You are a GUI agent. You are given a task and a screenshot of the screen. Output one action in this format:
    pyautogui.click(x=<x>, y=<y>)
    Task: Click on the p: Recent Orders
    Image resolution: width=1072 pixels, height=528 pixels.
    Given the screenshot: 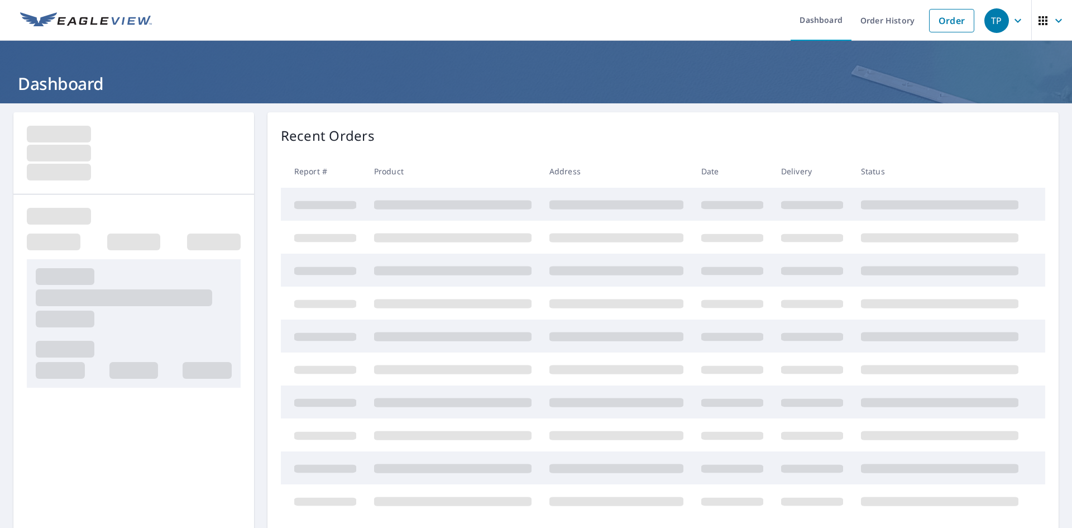 What is the action you would take?
    pyautogui.click(x=328, y=136)
    